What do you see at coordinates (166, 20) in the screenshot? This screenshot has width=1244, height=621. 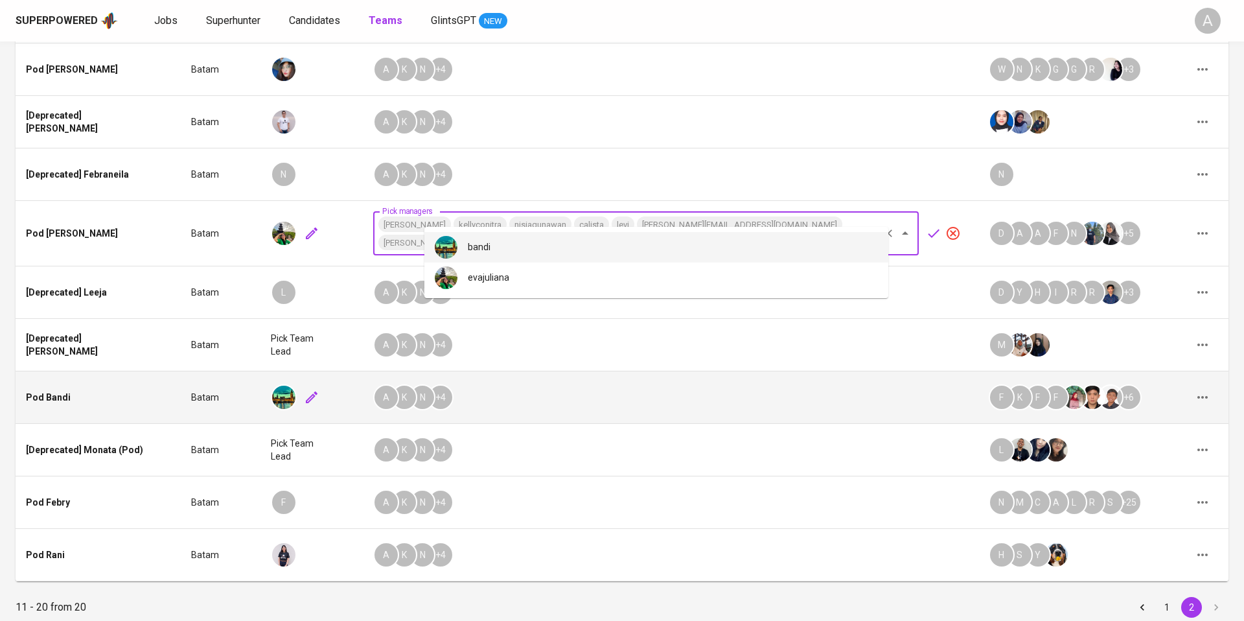 I see `span: Jobs` at bounding box center [166, 20].